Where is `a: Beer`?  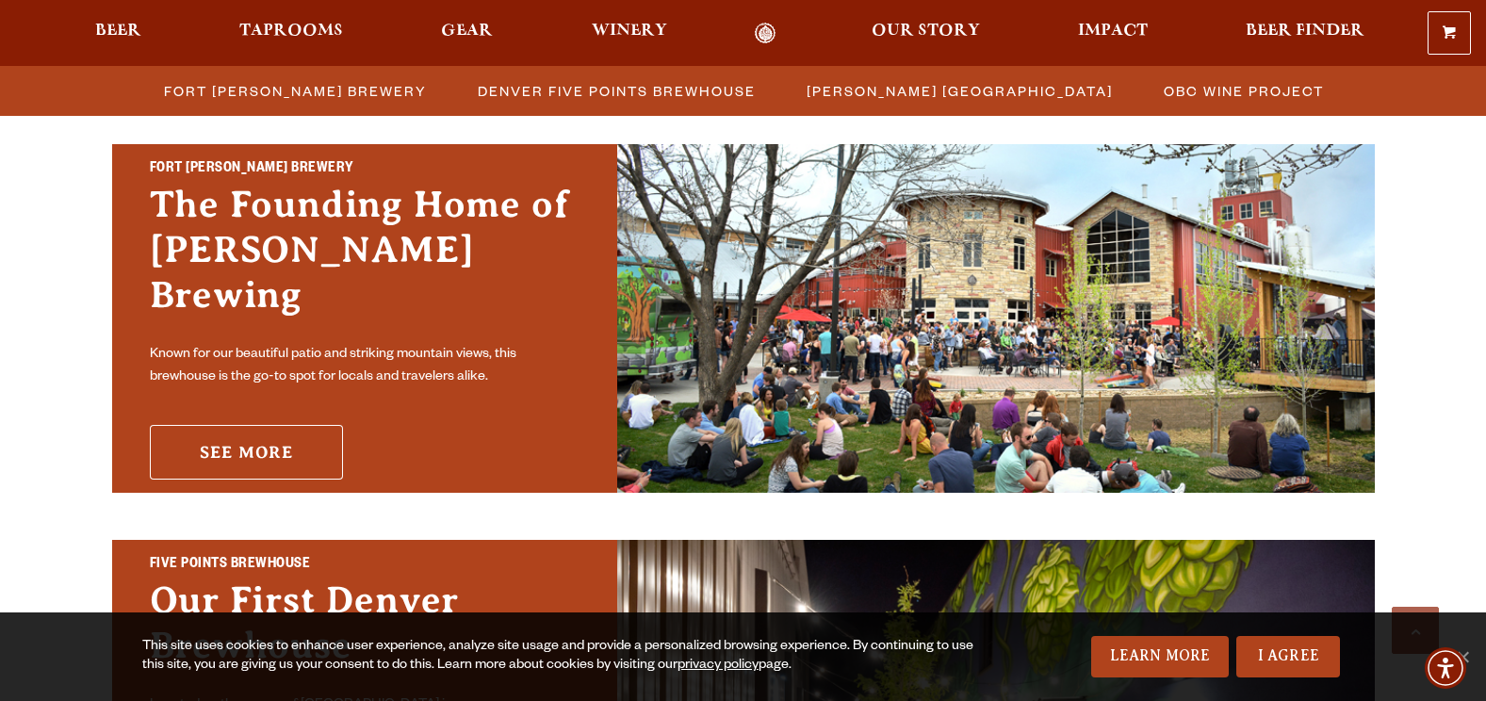
a: Beer is located at coordinates (118, 33).